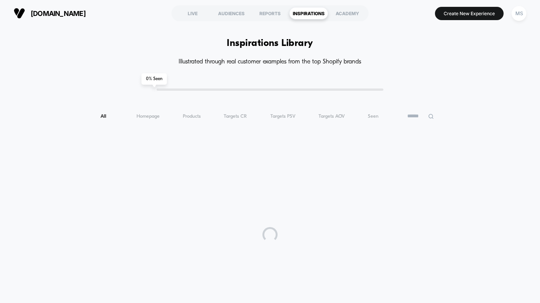 The height and width of the screenshot is (303, 540). I want to click on span: 0 % Seen, so click(154, 79).